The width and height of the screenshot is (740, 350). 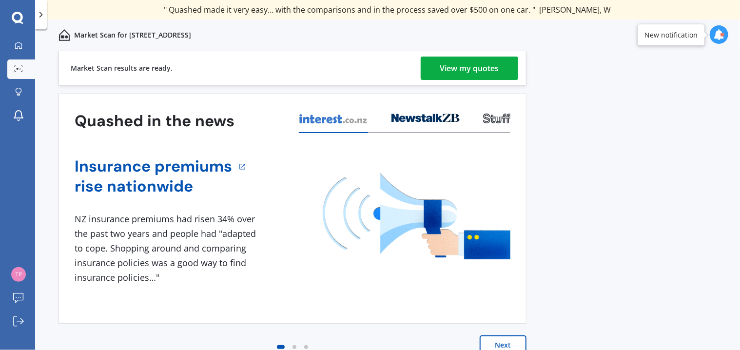 I want to click on h3: Quashed in the news, so click(x=155, y=121).